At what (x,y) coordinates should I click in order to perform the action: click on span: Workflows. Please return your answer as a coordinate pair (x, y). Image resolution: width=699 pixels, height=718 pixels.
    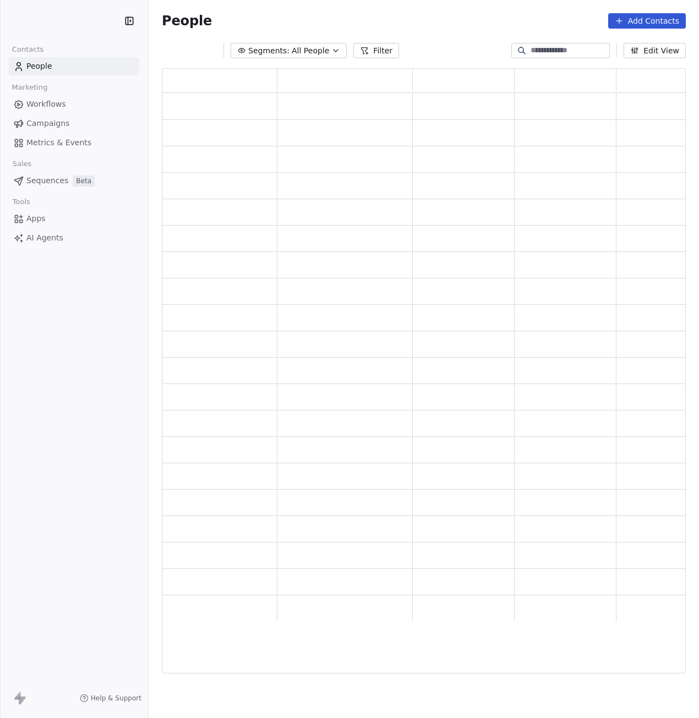
    Looking at the image, I should click on (46, 104).